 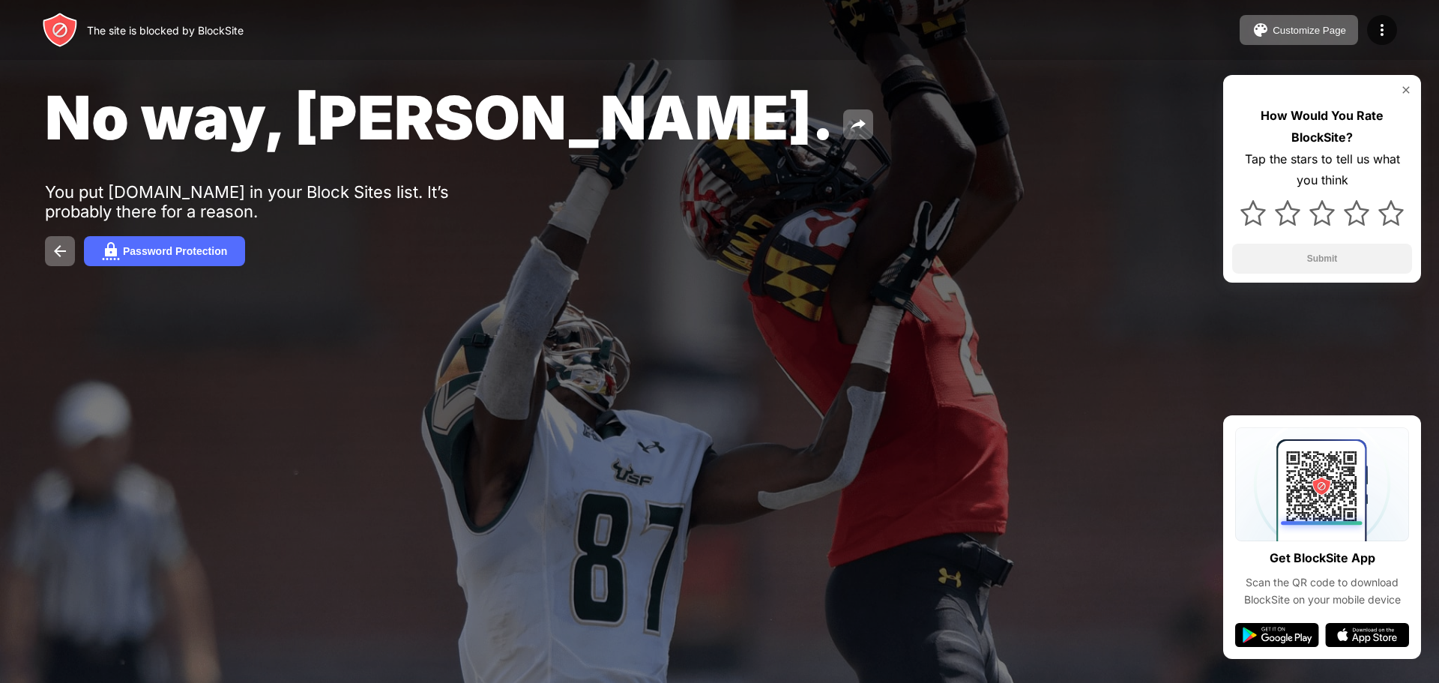 What do you see at coordinates (1322, 557) in the screenshot?
I see `div: Get BlockSite App` at bounding box center [1322, 557].